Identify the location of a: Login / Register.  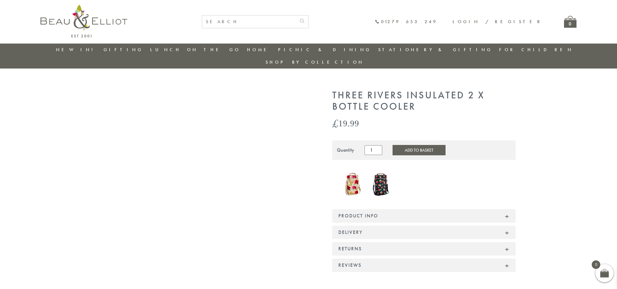
(498, 22).